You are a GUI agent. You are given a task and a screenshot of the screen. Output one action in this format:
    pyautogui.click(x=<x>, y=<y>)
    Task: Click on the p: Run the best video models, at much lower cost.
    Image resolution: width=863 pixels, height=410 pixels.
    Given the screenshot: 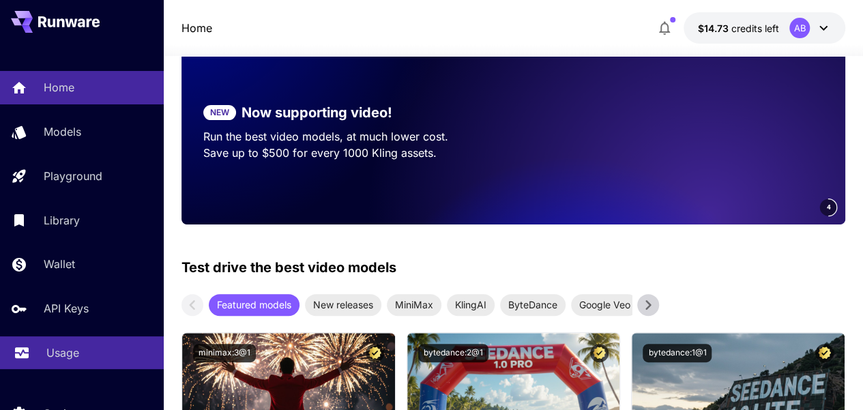 What is the action you would take?
    pyautogui.click(x=347, y=136)
    